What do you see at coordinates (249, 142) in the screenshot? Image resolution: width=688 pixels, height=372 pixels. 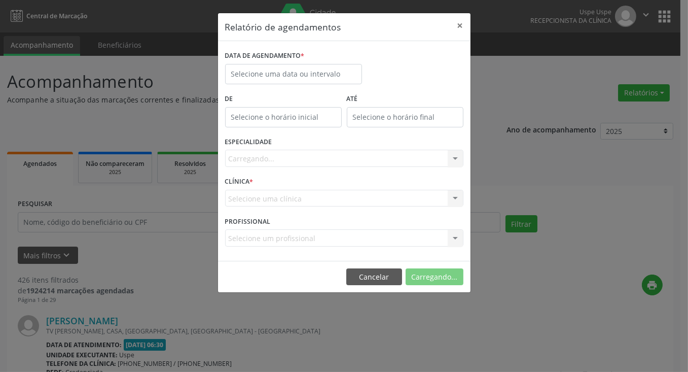 I see `label: ESPECIALIDADE` at bounding box center [249, 142].